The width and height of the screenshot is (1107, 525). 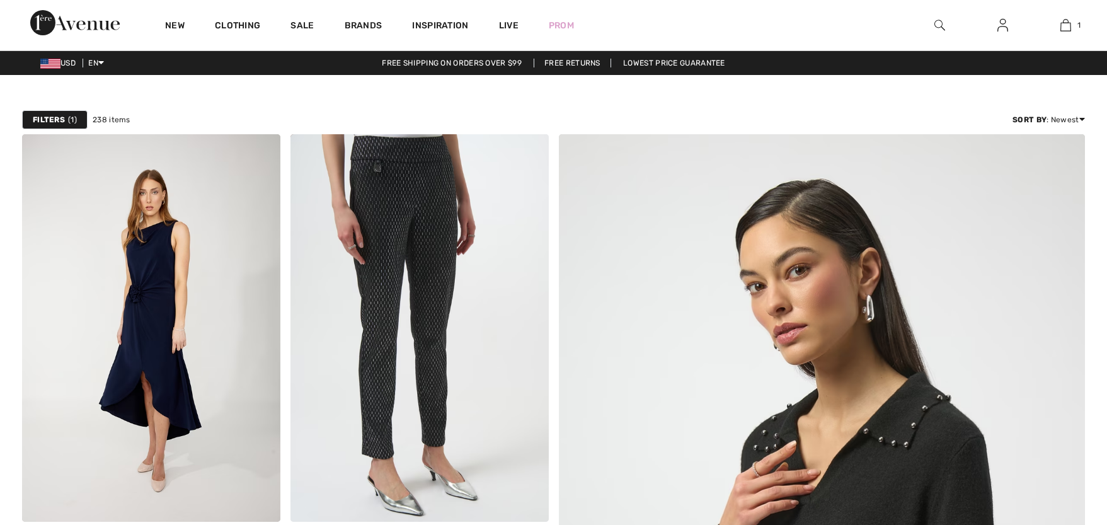 I want to click on span: Inspiration, so click(x=440, y=26).